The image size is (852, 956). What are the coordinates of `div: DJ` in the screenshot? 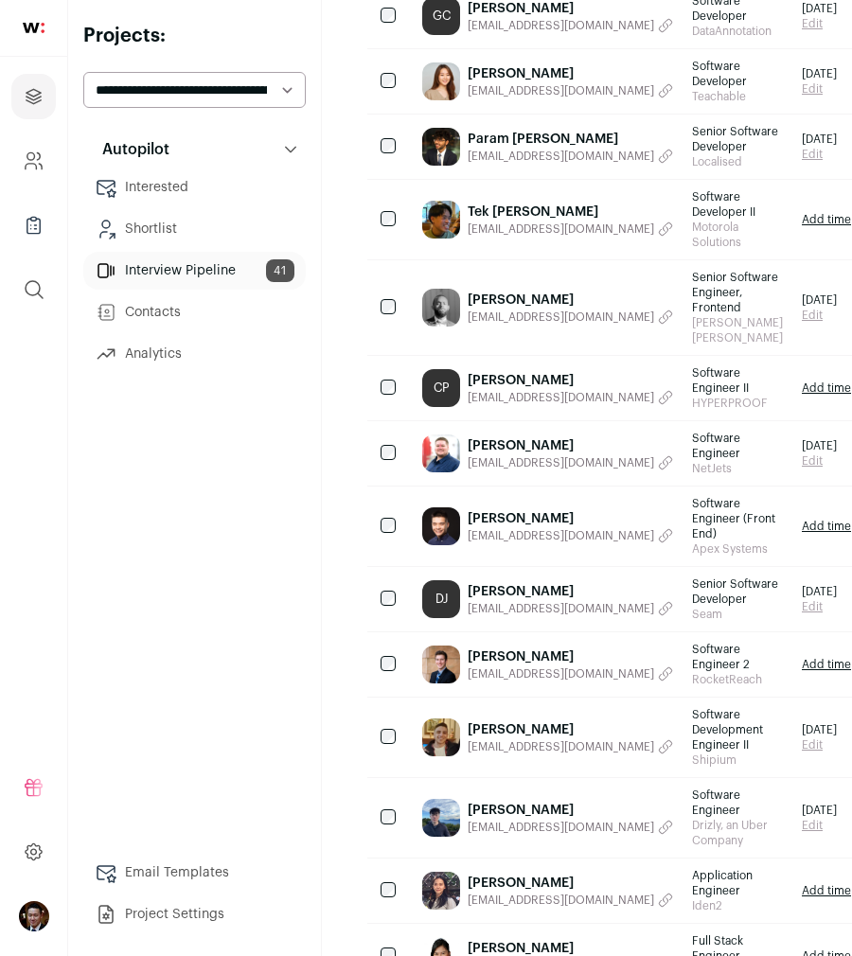 It's located at (441, 599).